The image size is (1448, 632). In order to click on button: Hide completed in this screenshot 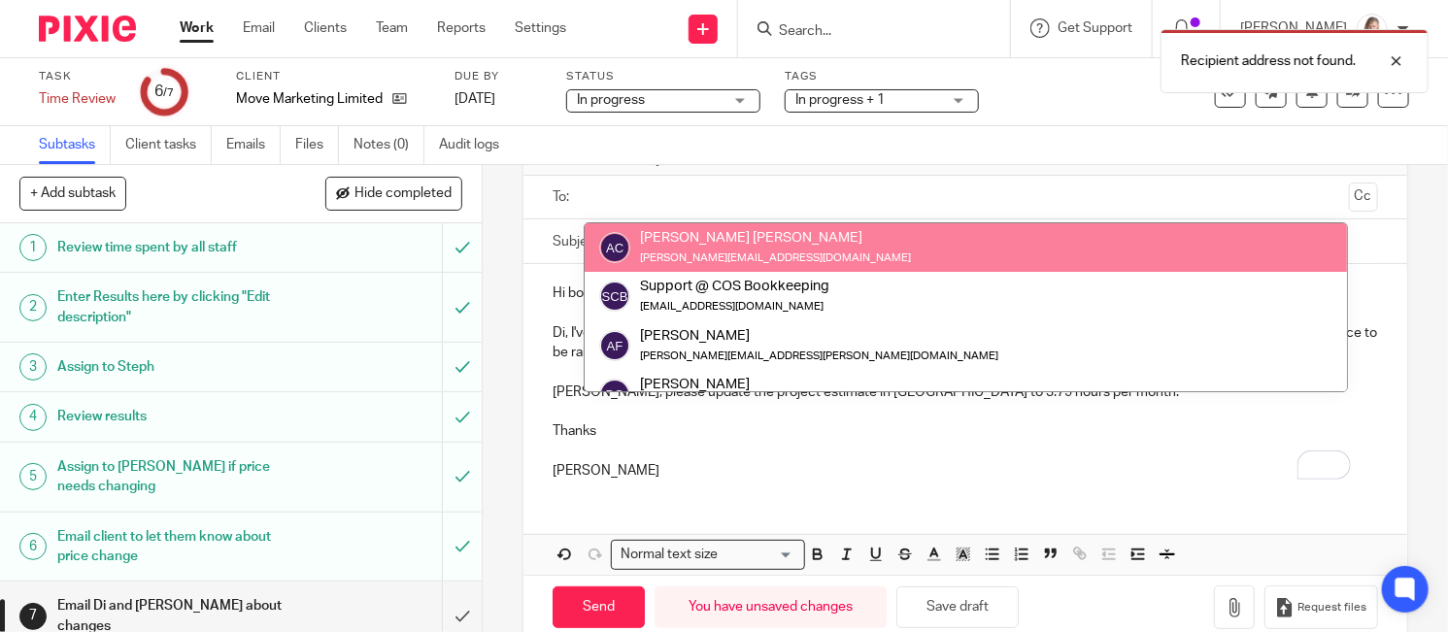, I will do `click(393, 193)`.